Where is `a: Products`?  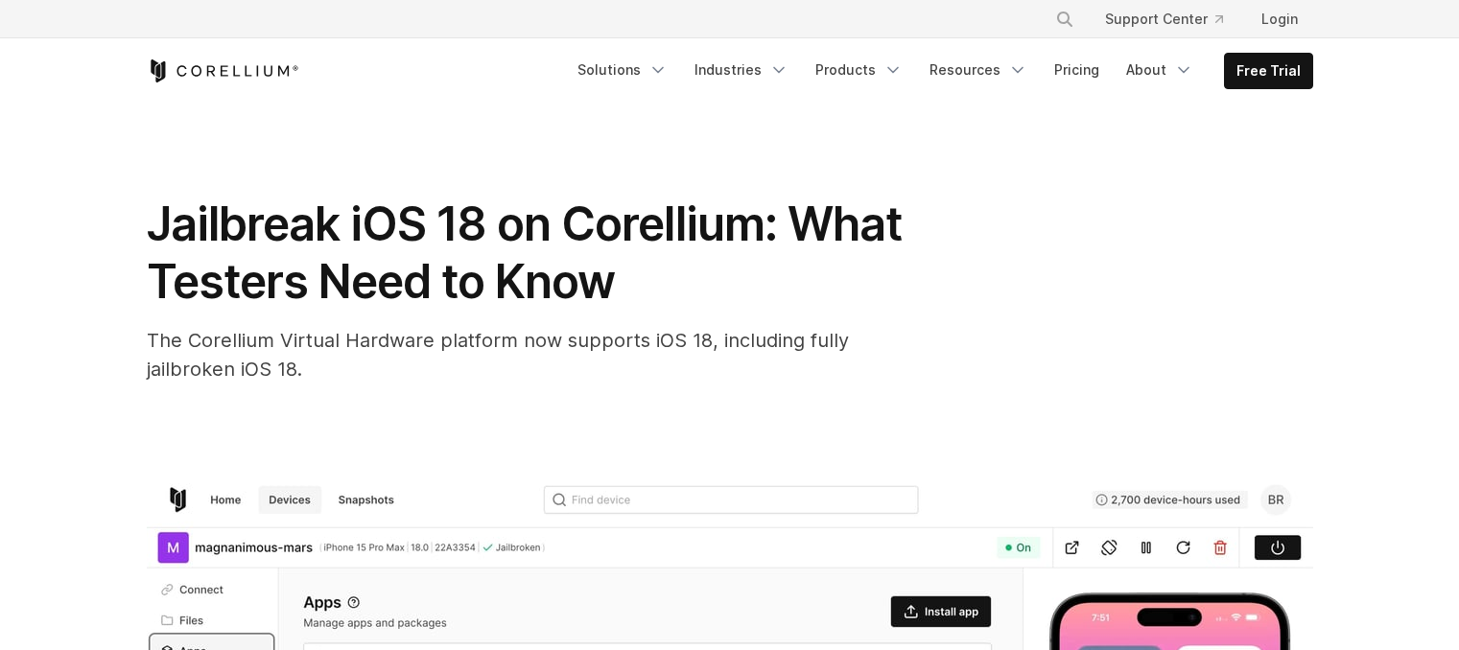 a: Products is located at coordinates (858, 70).